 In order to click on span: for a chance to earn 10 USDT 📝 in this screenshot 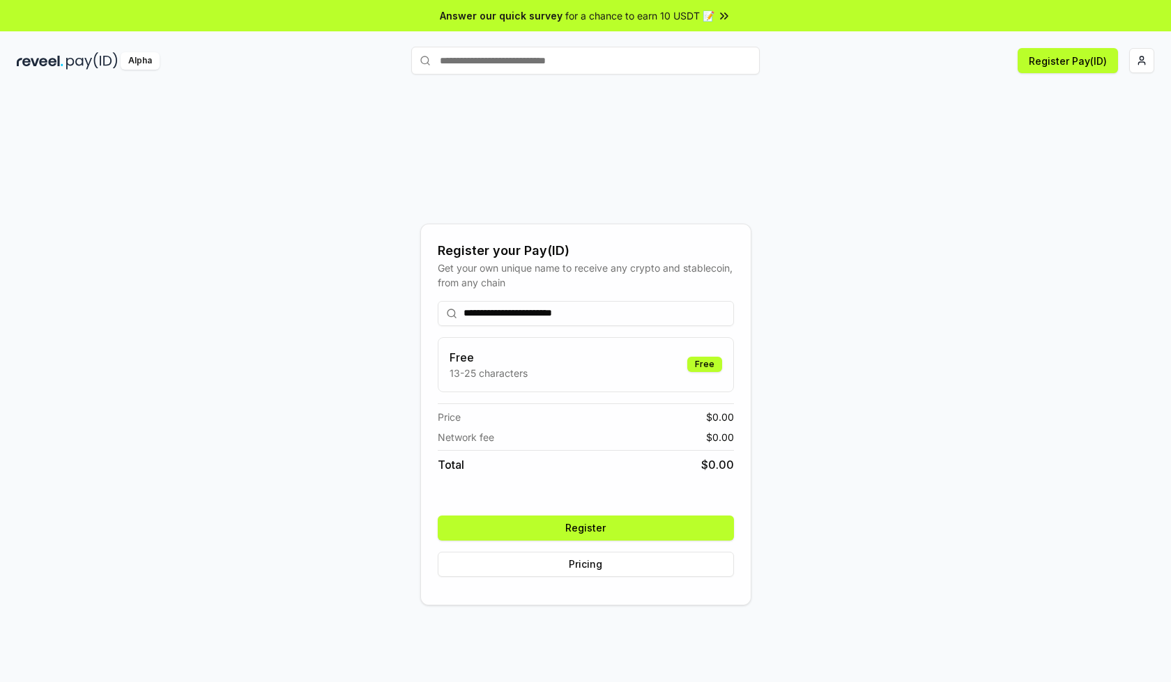, I will do `click(640, 15)`.